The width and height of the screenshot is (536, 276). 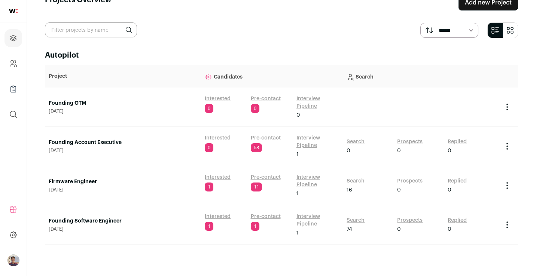 What do you see at coordinates (13, 89) in the screenshot?
I see `a: Company Lists` at bounding box center [13, 89].